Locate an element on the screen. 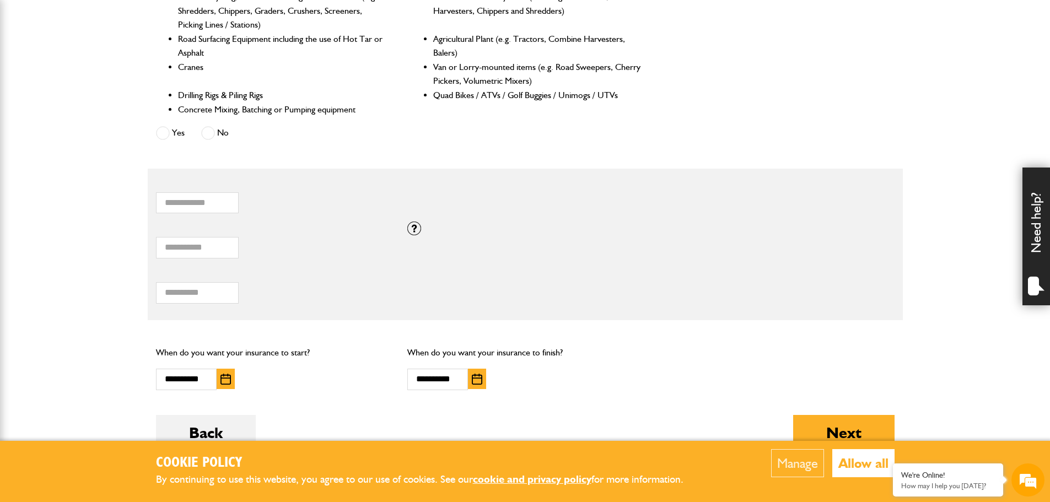 The width and height of the screenshot is (1050, 502). button: Next is located at coordinates (843, 432).